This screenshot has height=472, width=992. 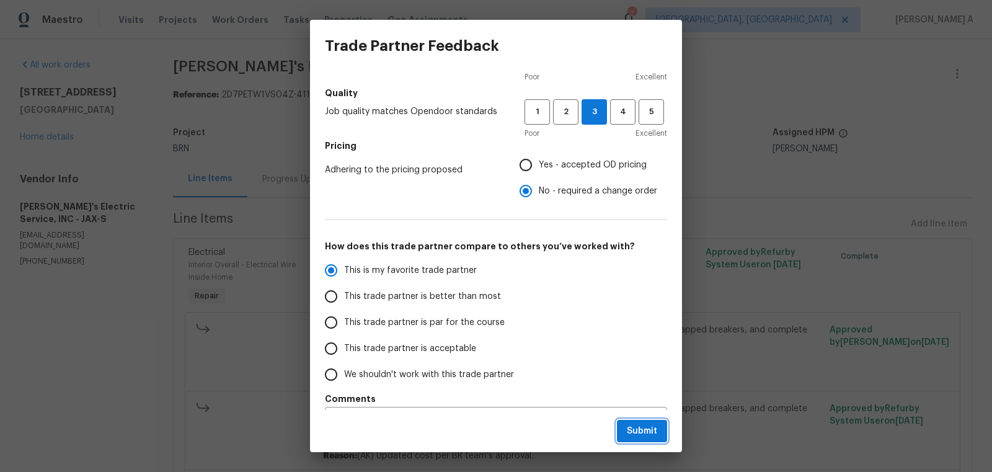 I want to click on span: This trade partner is acceptable, so click(x=410, y=349).